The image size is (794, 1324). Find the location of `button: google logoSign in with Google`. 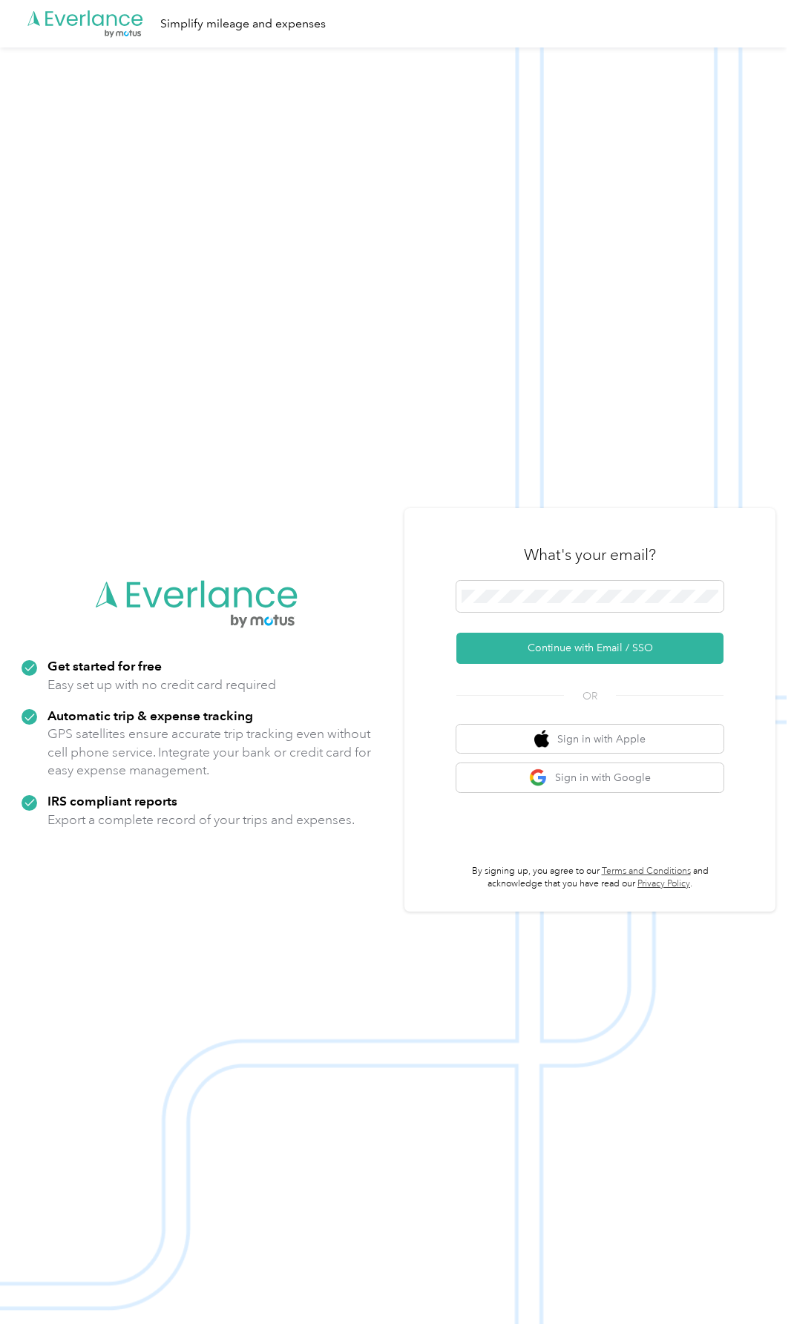

button: google logoSign in with Google is located at coordinates (590, 777).